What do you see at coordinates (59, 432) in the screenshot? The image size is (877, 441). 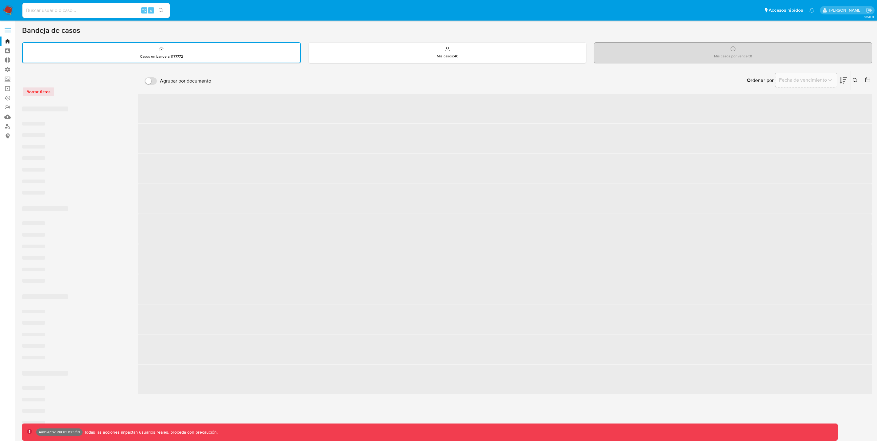 I see `p: Ambiente: PRODUCCIÓN` at bounding box center [59, 432].